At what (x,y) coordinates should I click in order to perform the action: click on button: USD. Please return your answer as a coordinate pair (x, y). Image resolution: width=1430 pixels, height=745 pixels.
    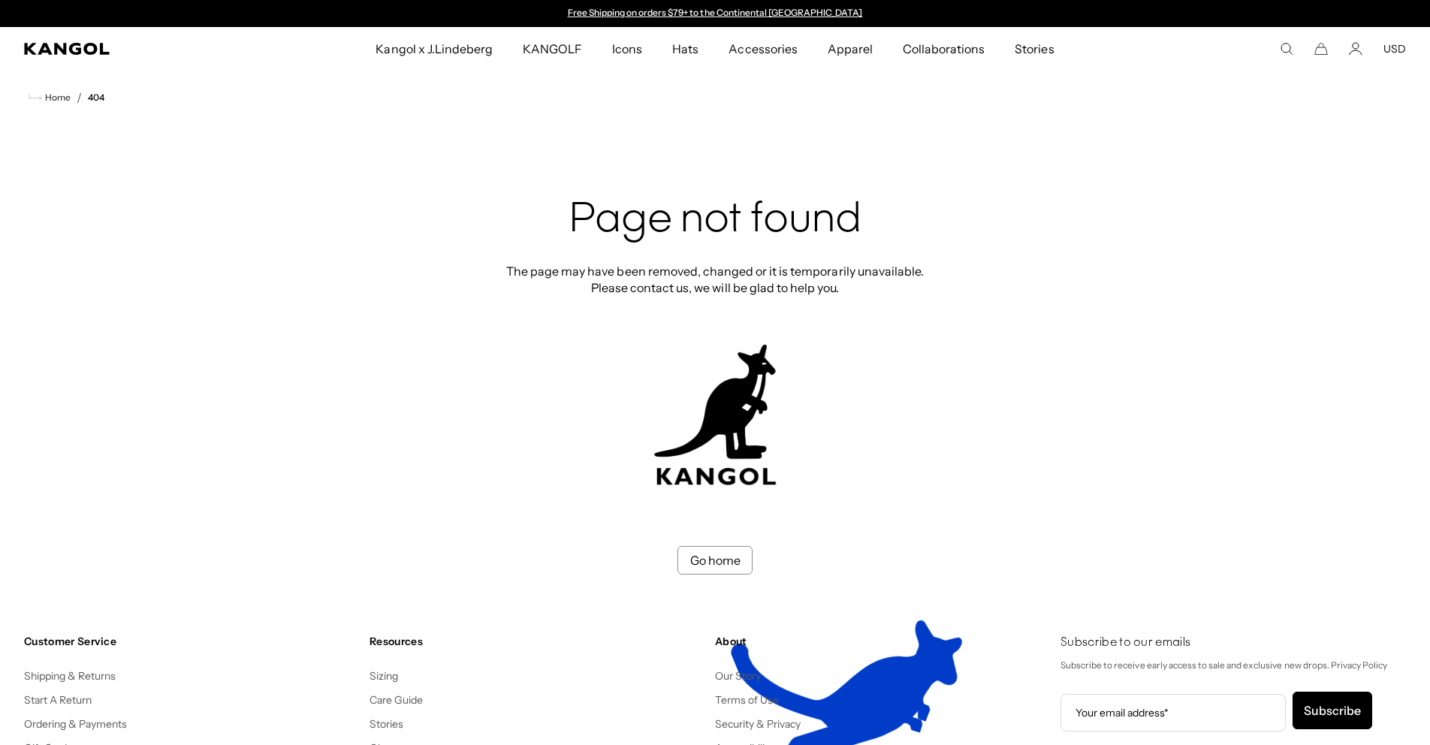
    Looking at the image, I should click on (1394, 49).